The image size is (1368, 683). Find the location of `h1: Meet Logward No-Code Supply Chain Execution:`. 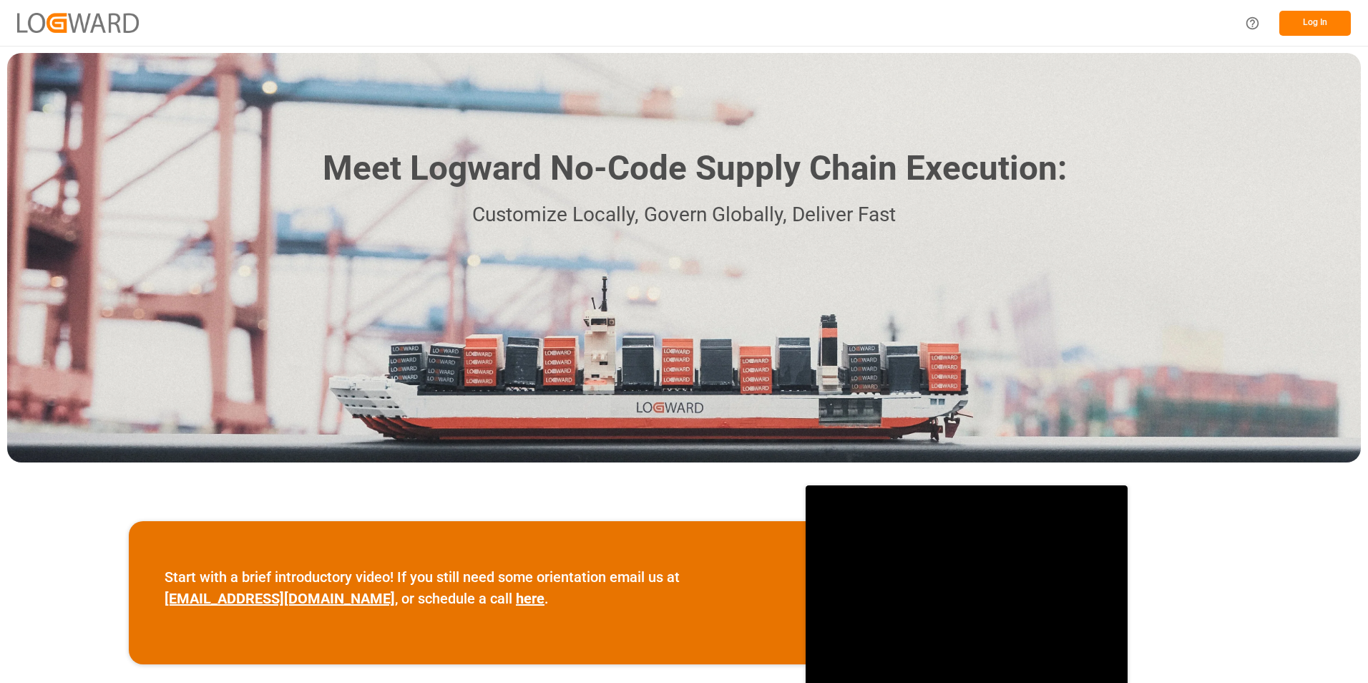

h1: Meet Logward No-Code Supply Chain Execution: is located at coordinates (695, 168).